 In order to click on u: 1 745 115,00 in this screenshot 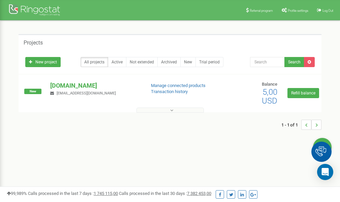, I will do `click(106, 193)`.